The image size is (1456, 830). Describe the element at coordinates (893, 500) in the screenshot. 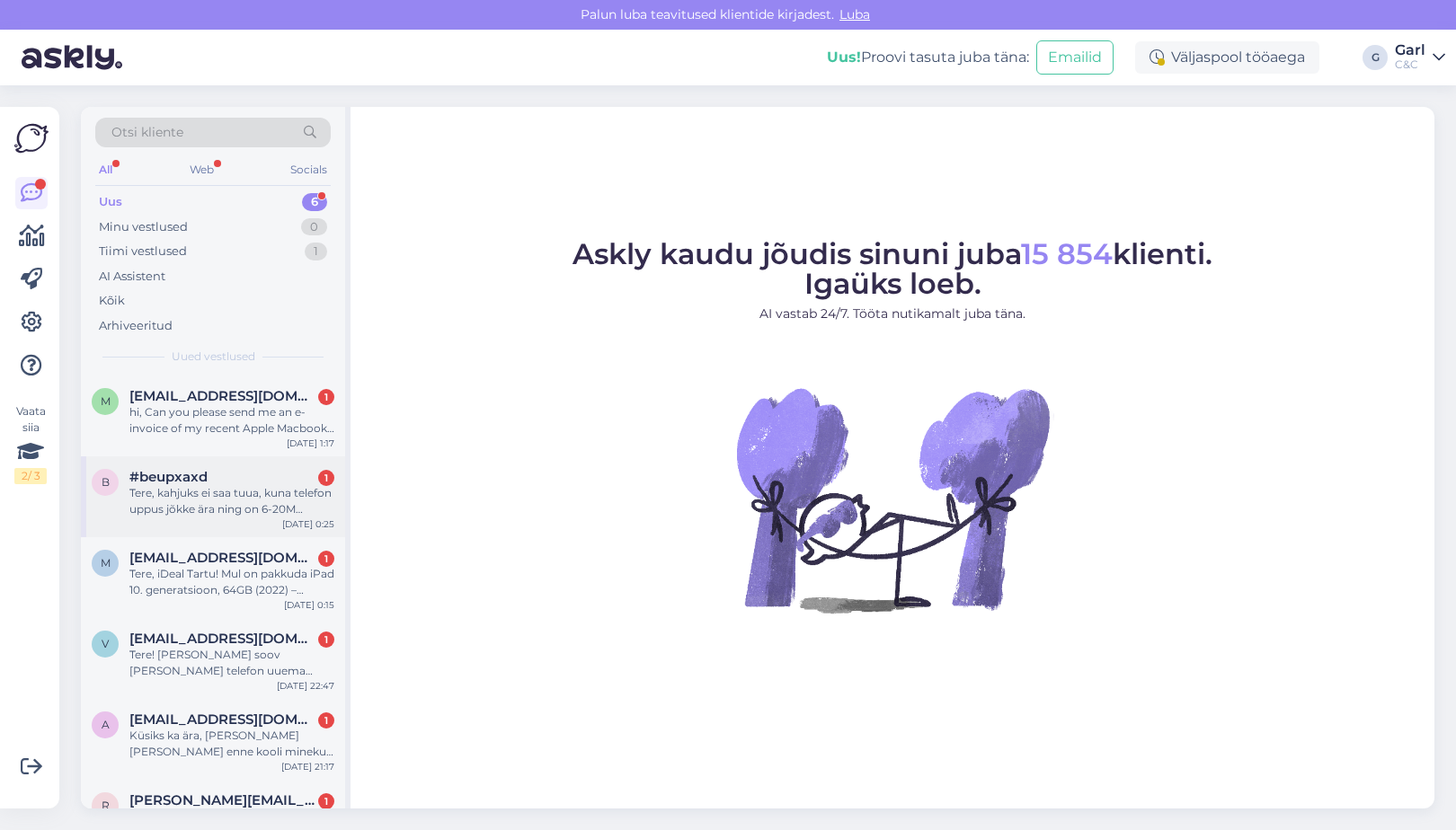

I see `img: No Chat active` at that location.